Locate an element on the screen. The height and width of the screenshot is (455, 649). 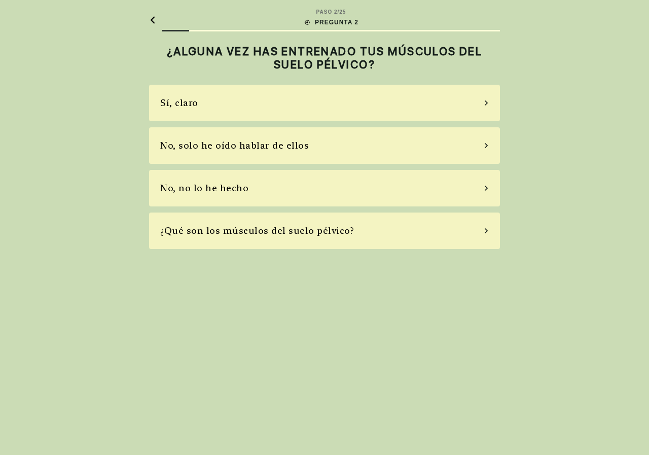
div: No, no lo he hecho is located at coordinates (204, 188).